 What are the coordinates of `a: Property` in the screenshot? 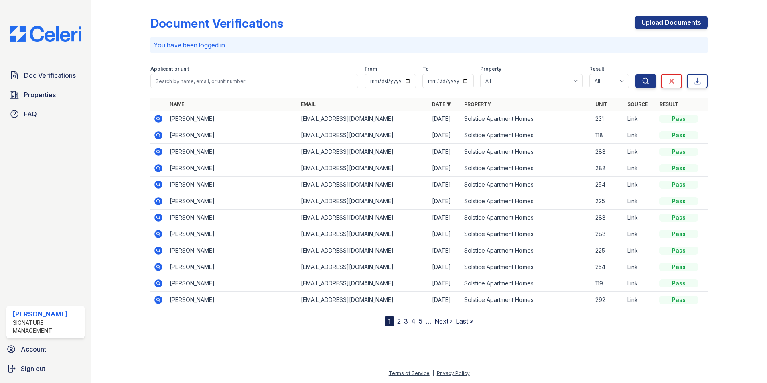 It's located at (478, 104).